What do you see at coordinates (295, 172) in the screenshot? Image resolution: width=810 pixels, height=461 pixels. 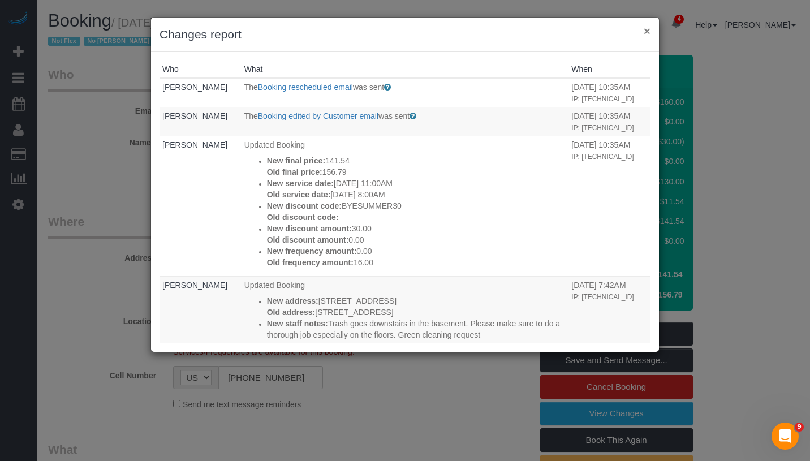 I see `strong: Old final price:` at bounding box center [295, 172].